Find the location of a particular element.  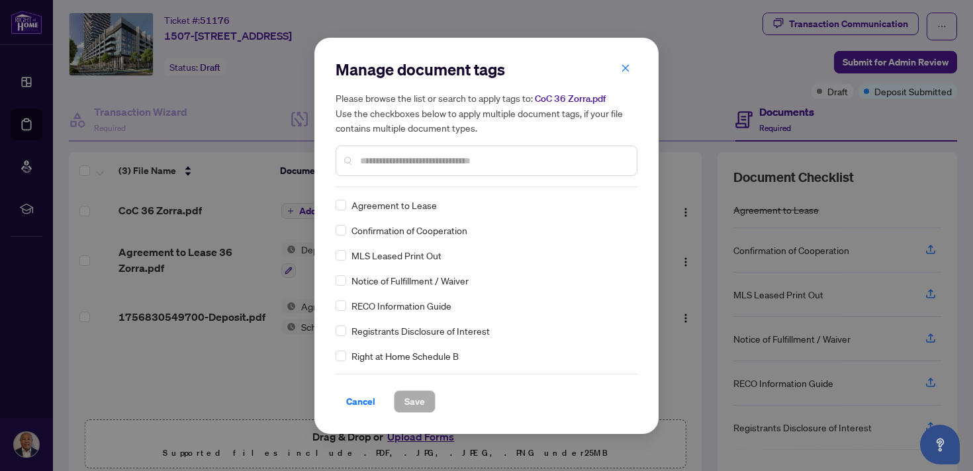

span: RECO Information Guide is located at coordinates (401, 306).